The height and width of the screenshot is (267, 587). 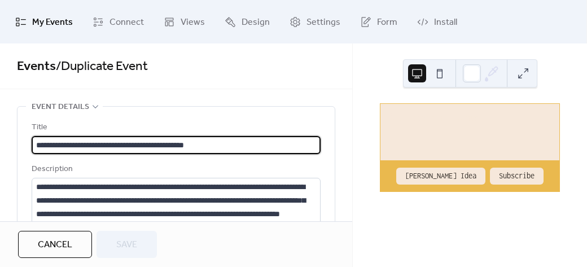 What do you see at coordinates (256, 22) in the screenshot?
I see `span: Design` at bounding box center [256, 22].